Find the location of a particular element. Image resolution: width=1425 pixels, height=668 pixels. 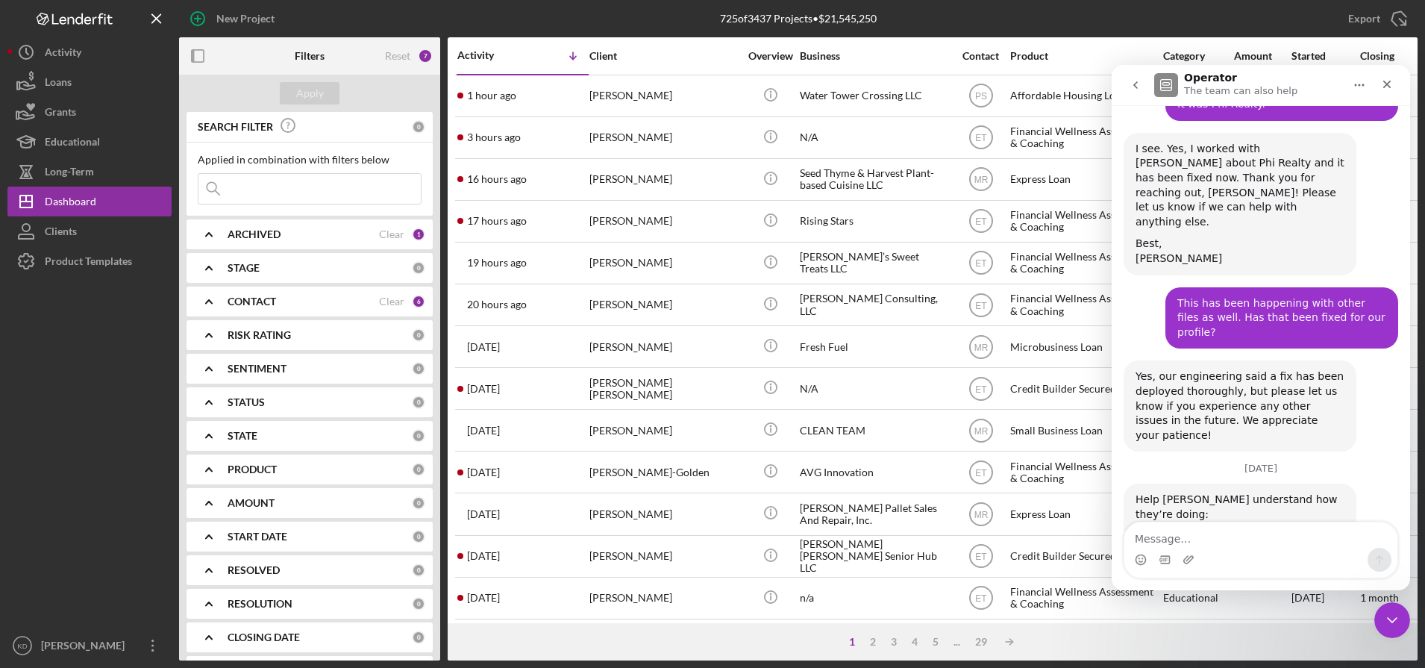

div: Sunnyside Grooming Salon is located at coordinates (875, 640).